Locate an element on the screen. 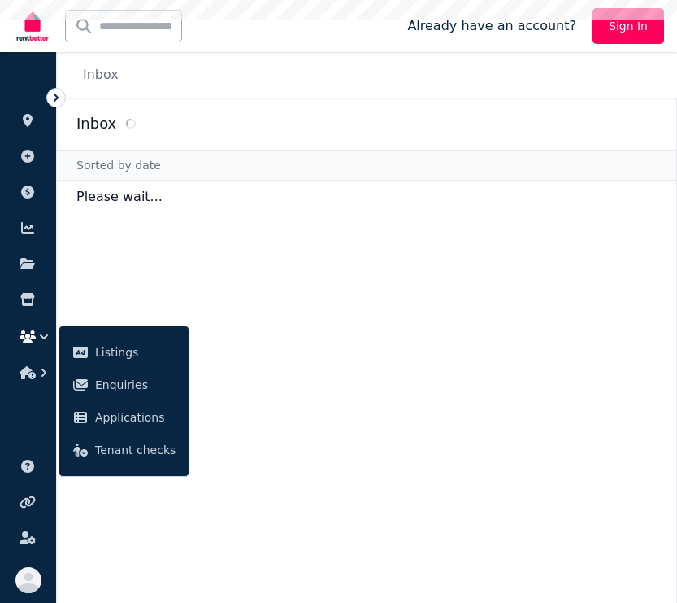 Image resolution: width=677 pixels, height=603 pixels. span: Tenant checks is located at coordinates (135, 450).